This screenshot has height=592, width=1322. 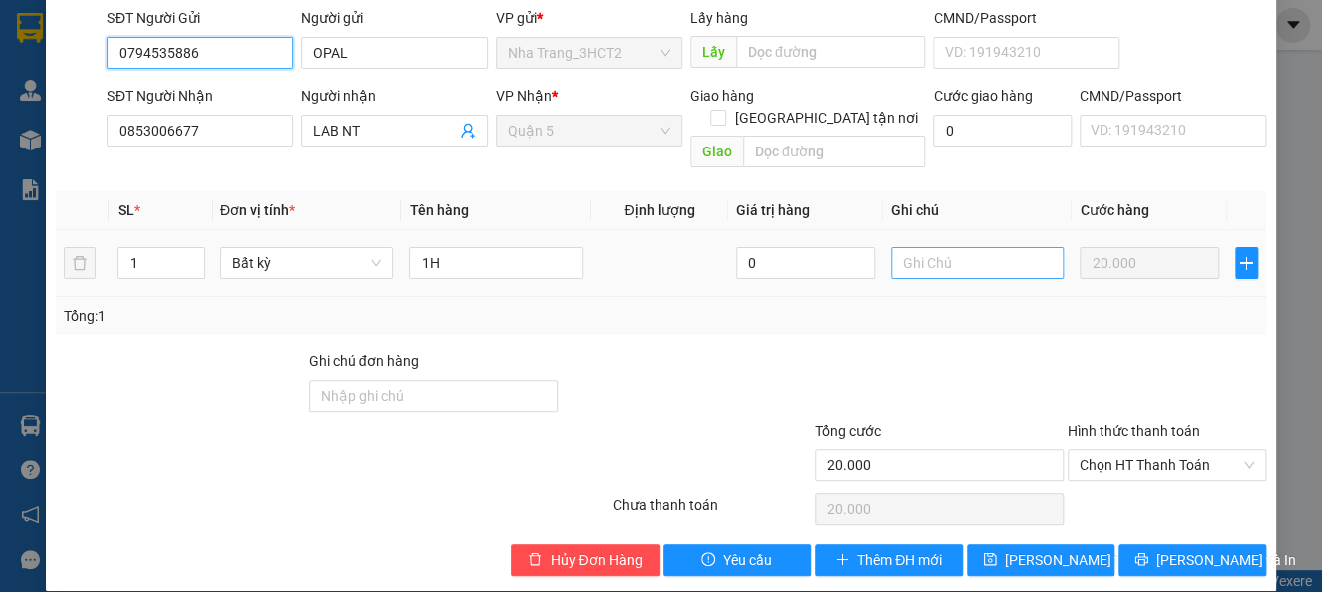 What do you see at coordinates (257, 210) in the screenshot?
I see `span: Đơn vị tính` at bounding box center [257, 210].